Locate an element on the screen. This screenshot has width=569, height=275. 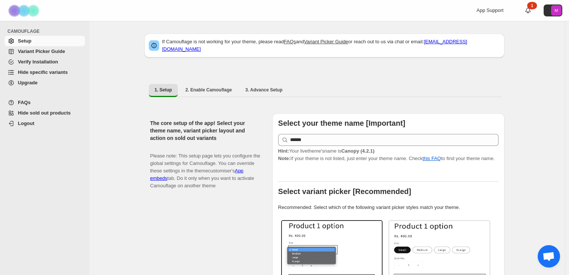
a: this FAQ is located at coordinates (432, 158).